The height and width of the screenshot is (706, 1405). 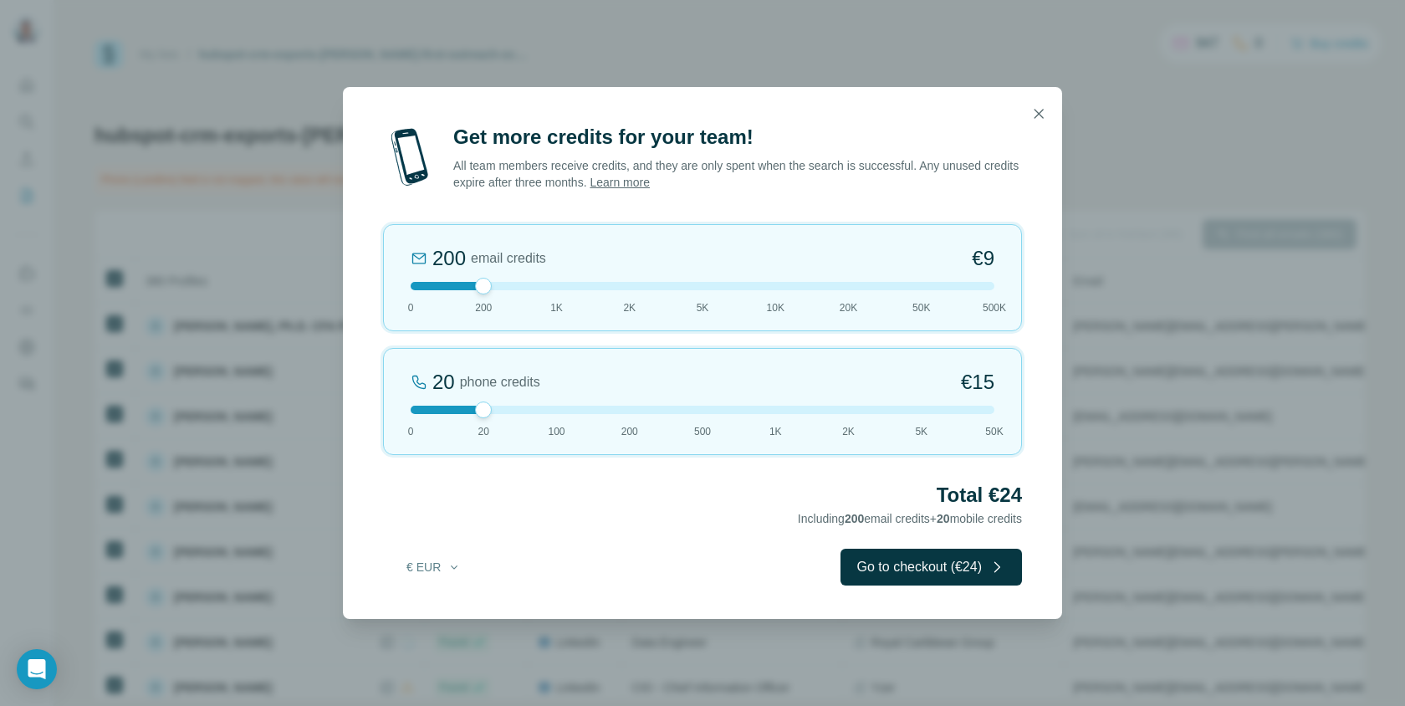 I want to click on h2: Total €24, so click(x=703, y=495).